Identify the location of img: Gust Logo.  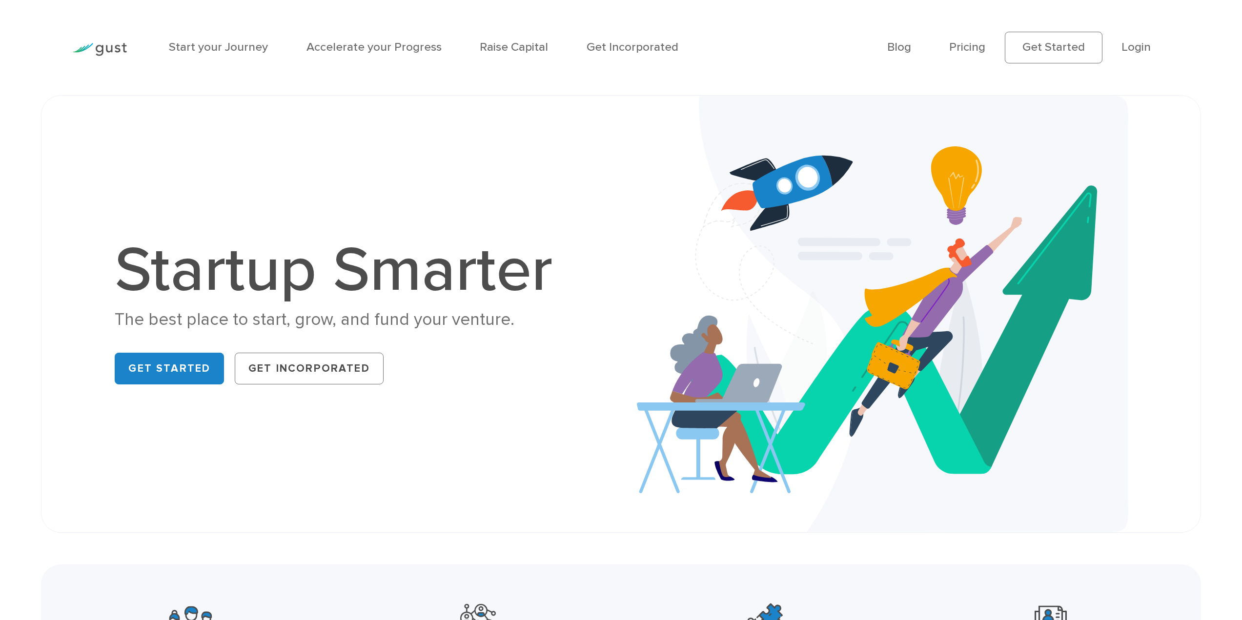
(100, 49).